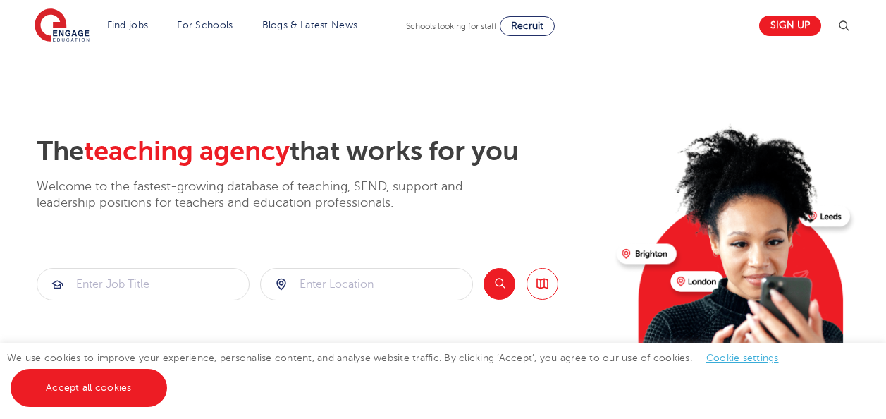 Image resolution: width=886 pixels, height=419 pixels. I want to click on span: We use cookies to improve your experience, personalise content, and analyse website traffic. By c..., so click(400, 372).